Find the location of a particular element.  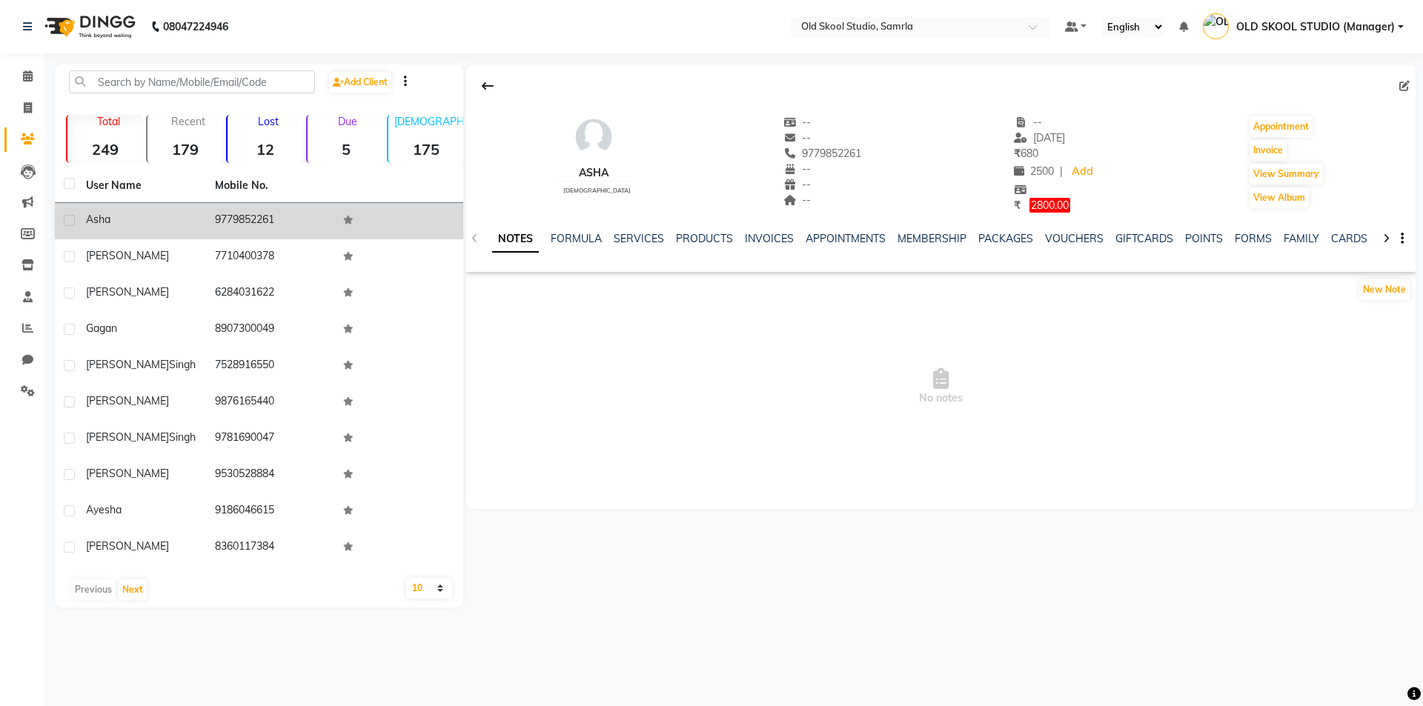

p: Lost is located at coordinates (268, 122).